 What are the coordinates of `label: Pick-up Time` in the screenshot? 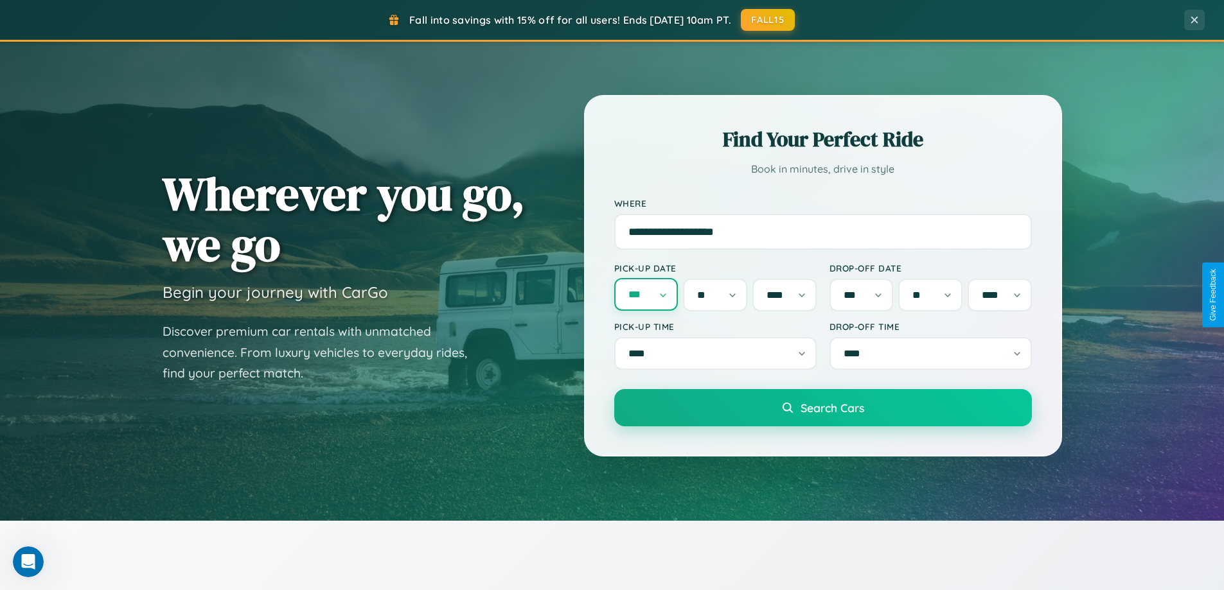 It's located at (715, 326).